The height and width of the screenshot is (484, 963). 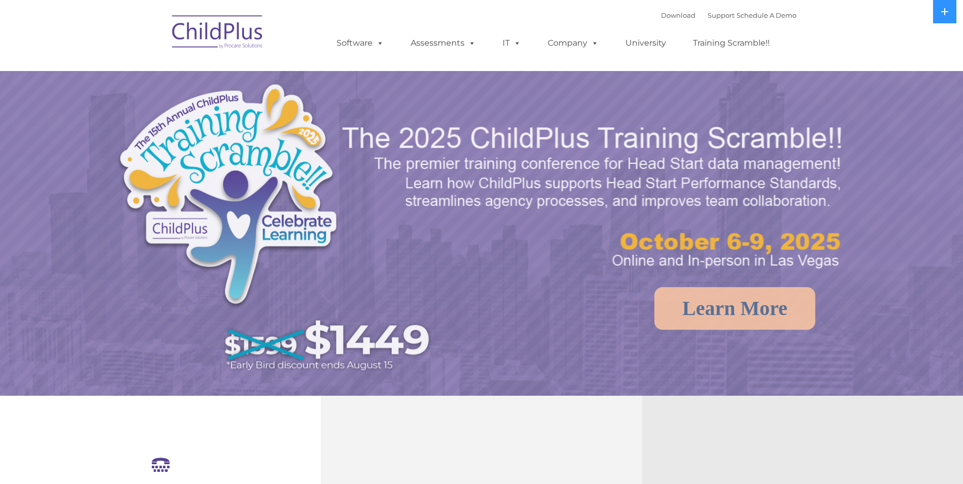 I want to click on a: Training Scramble!!, so click(x=731, y=43).